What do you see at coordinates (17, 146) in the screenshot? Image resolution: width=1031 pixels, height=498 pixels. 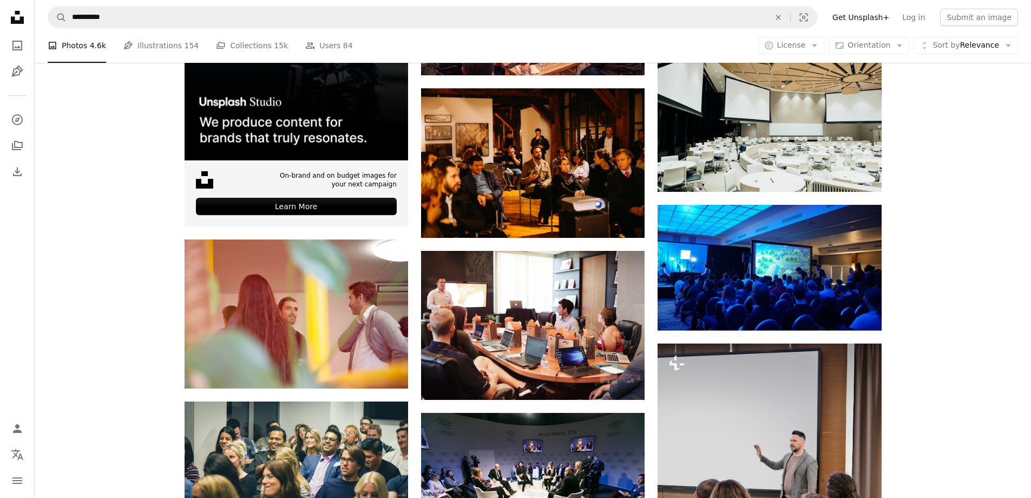 I see `a: Collections` at bounding box center [17, 146].